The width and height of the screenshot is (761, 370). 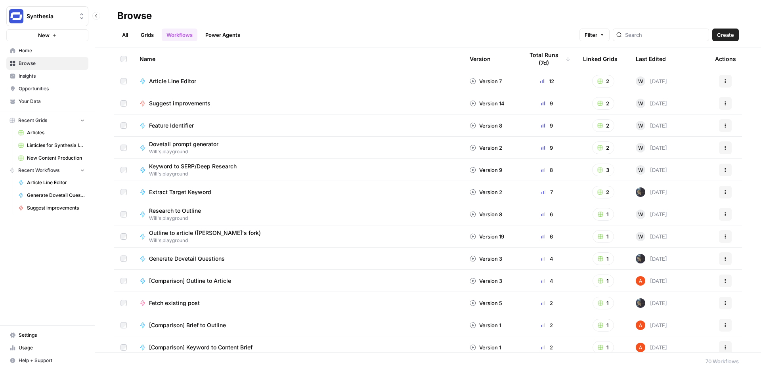 I want to click on a: All, so click(x=125, y=35).